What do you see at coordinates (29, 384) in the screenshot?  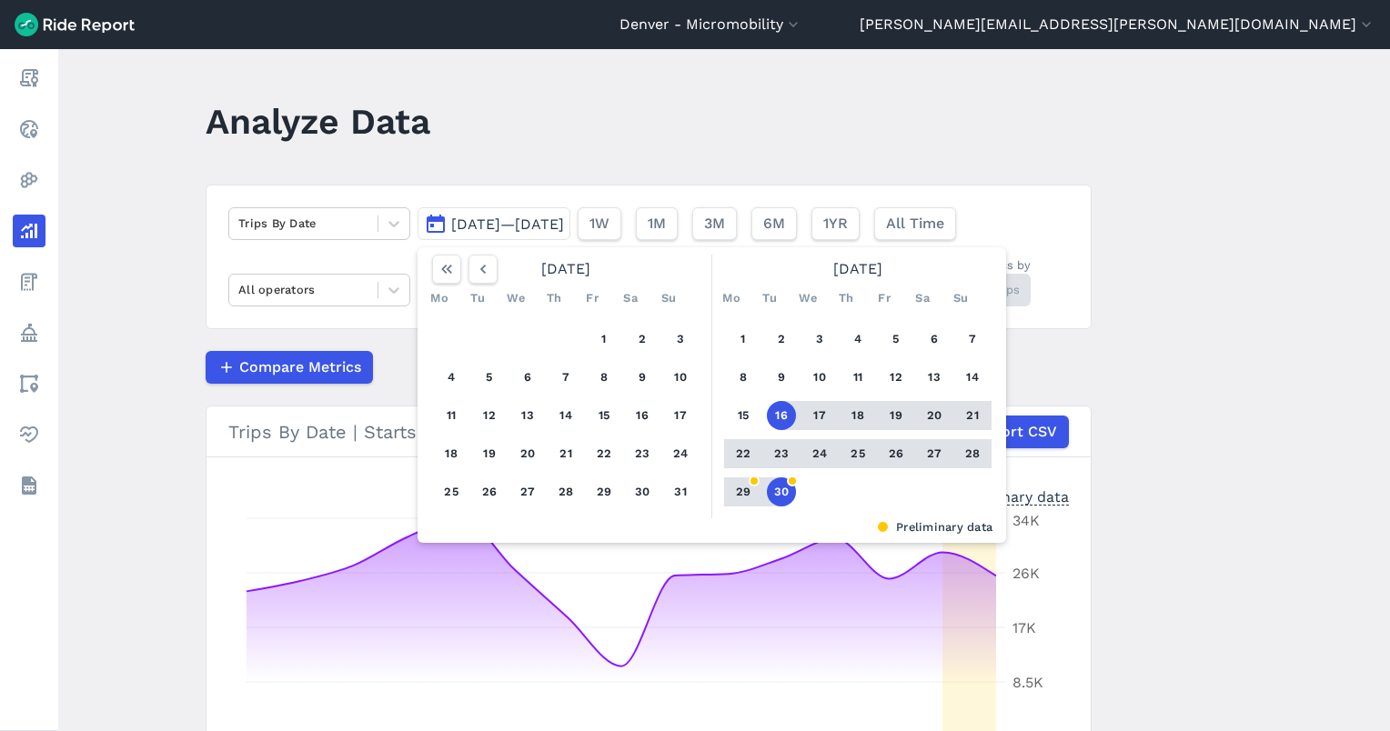 I see `a: Areas` at bounding box center [29, 384].